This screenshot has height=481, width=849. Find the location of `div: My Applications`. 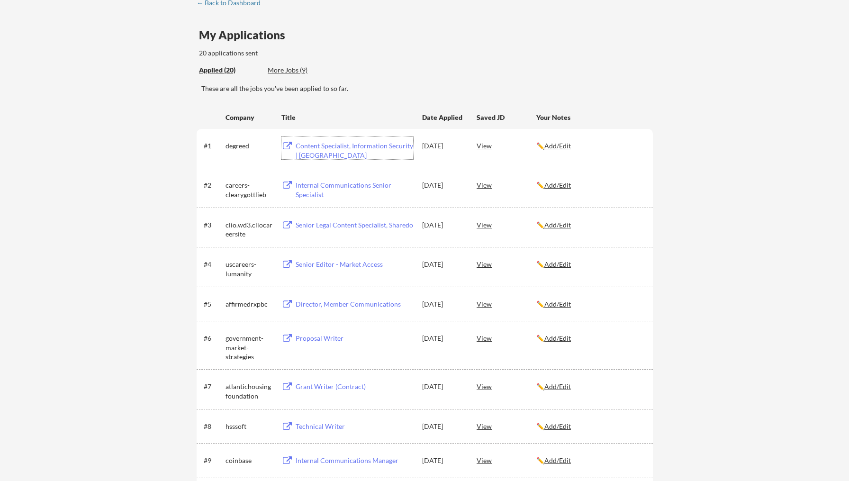

div: My Applications is located at coordinates (246, 35).